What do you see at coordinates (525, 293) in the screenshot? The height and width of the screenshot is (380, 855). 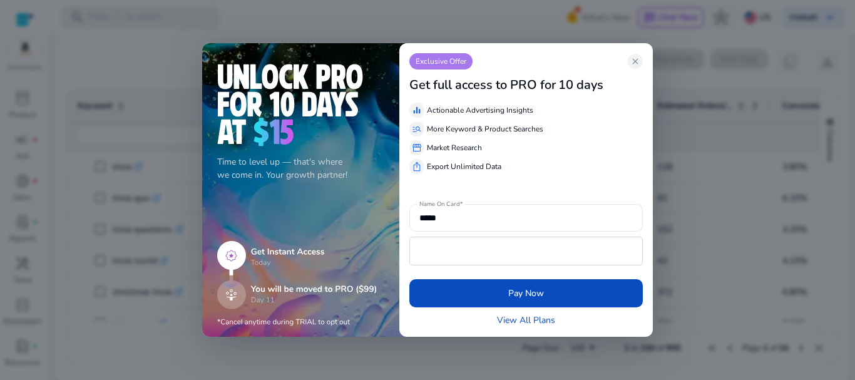 I see `button: Pay Now` at bounding box center [525, 293].